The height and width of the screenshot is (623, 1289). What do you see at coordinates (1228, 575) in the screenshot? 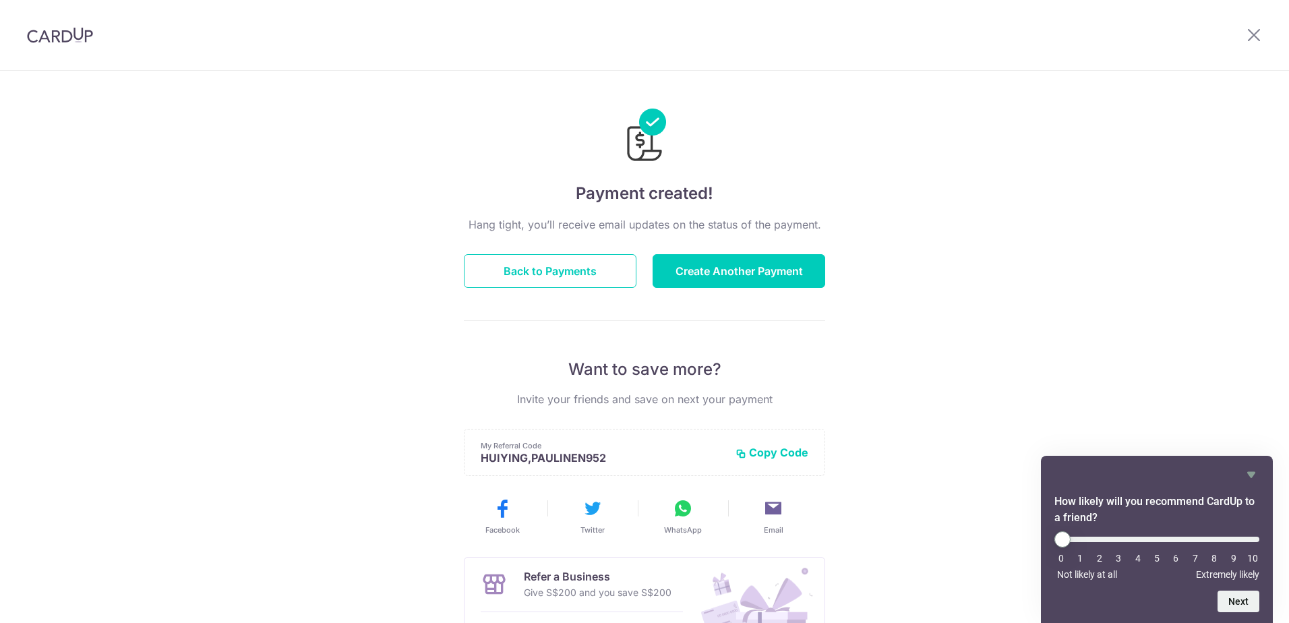
I see `span: Extremely likely` at bounding box center [1228, 575].